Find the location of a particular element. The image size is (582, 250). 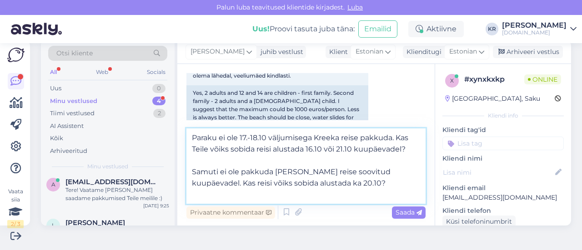

div: Vaata siia is located at coordinates (15, 208).